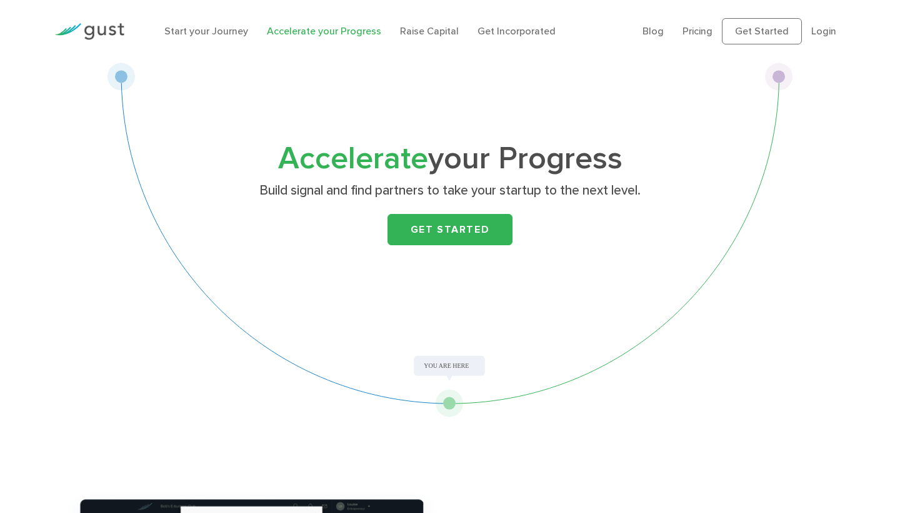 This screenshot has width=900, height=513. What do you see at coordinates (698, 31) in the screenshot?
I see `a: Pricing` at bounding box center [698, 31].